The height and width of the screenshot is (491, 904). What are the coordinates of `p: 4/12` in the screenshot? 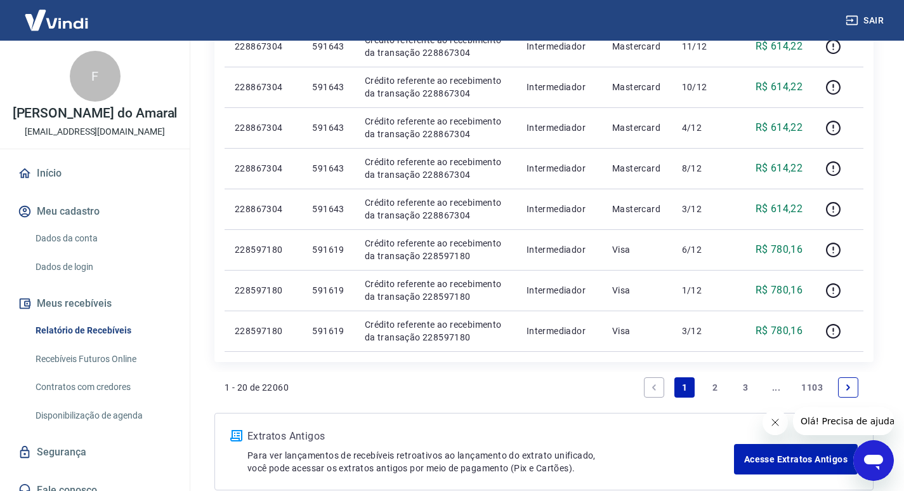 It's located at (701, 128).